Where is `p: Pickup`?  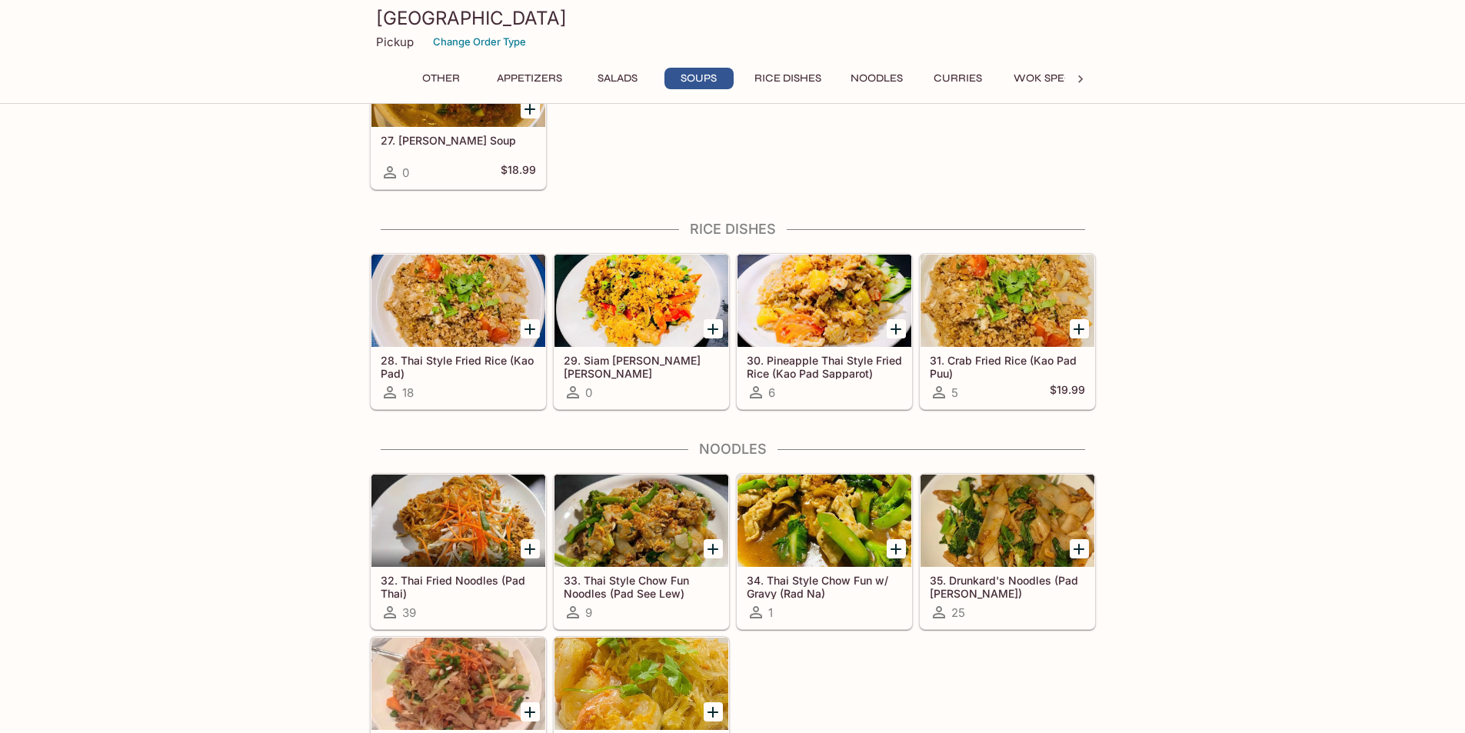 p: Pickup is located at coordinates (395, 42).